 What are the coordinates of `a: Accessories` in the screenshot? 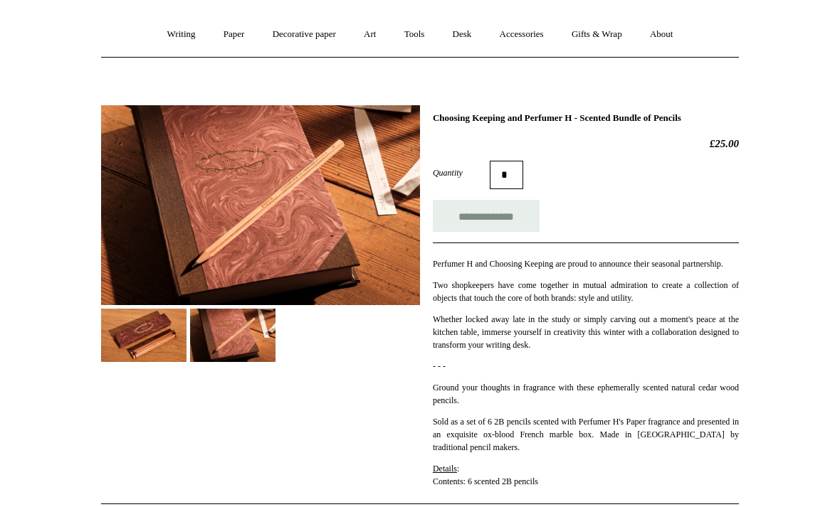 It's located at (522, 34).